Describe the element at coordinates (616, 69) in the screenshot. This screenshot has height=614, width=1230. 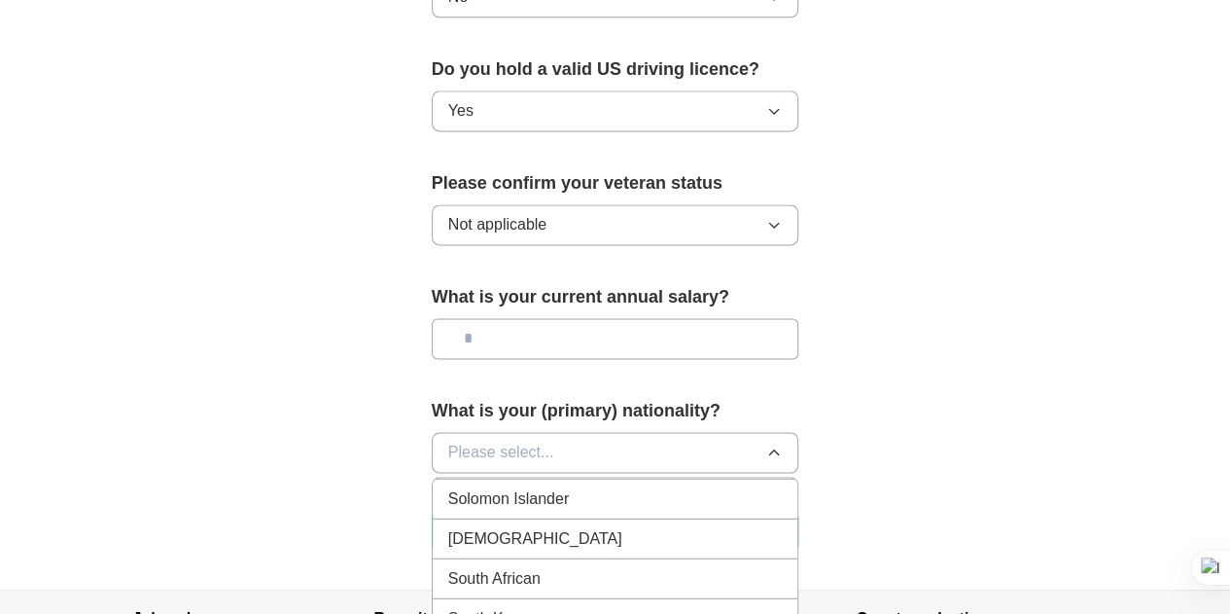
I see `label: Do you hold a valid US driving licence?` at that location.